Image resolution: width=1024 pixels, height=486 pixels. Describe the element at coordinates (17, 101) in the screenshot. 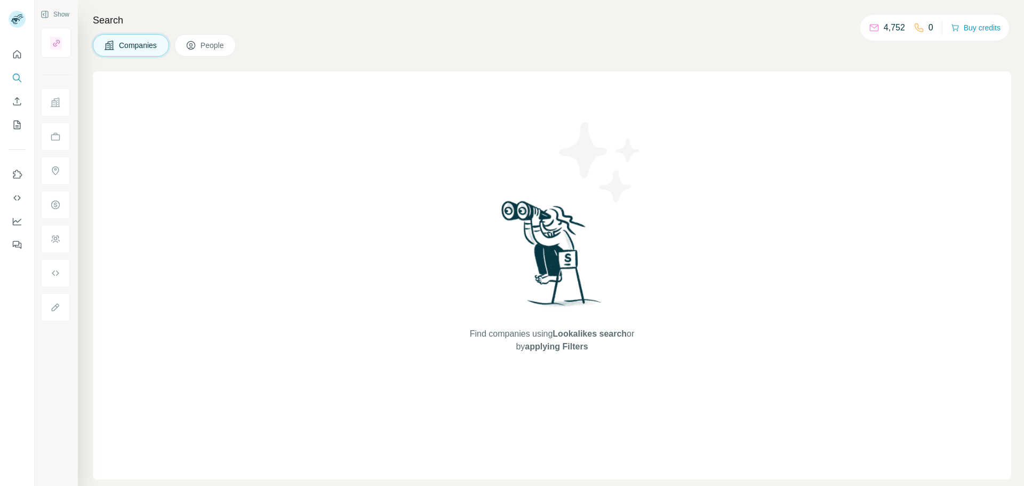

I see `button: Enrich CSV` at that location.